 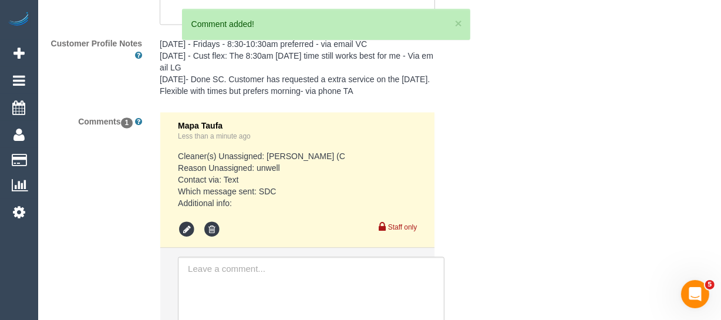 I want to click on a: Less than a minute ago, so click(x=214, y=136).